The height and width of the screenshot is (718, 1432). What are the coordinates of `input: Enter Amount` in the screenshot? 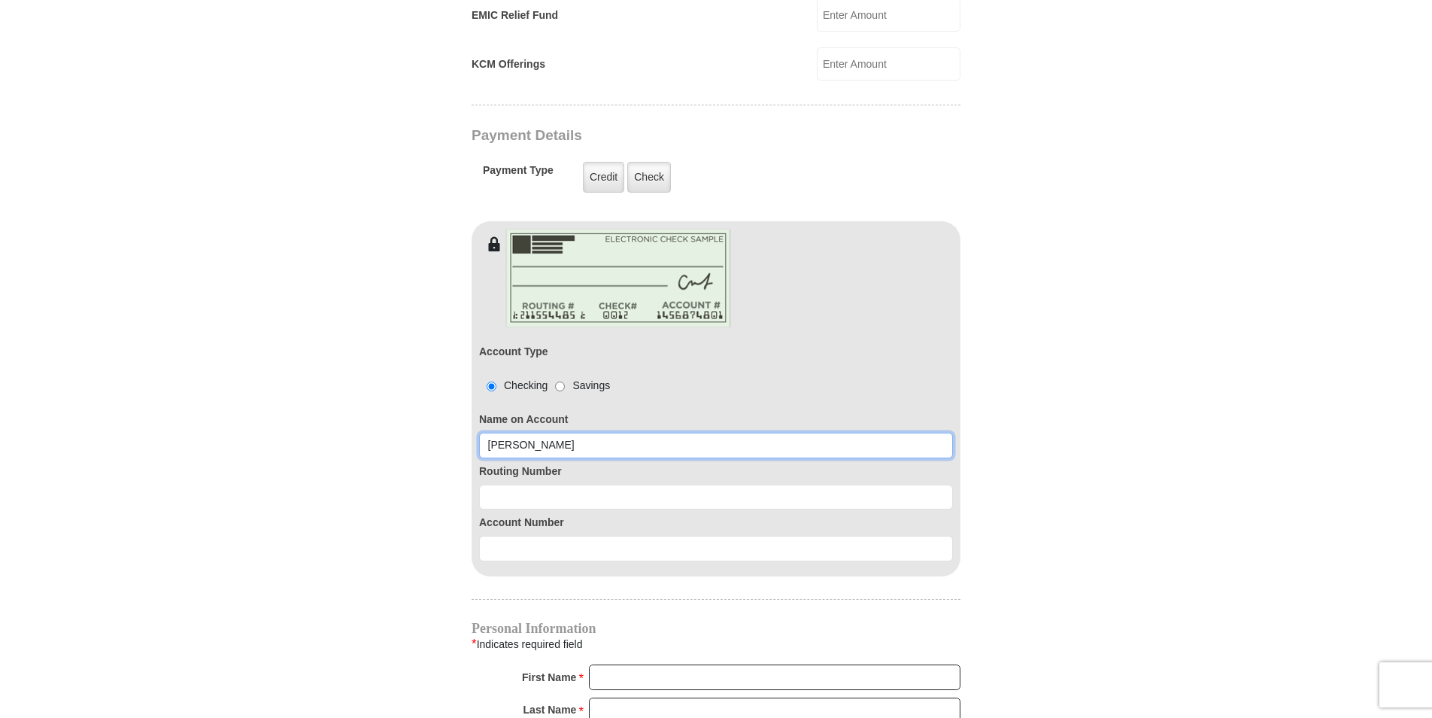 It's located at (888, 64).